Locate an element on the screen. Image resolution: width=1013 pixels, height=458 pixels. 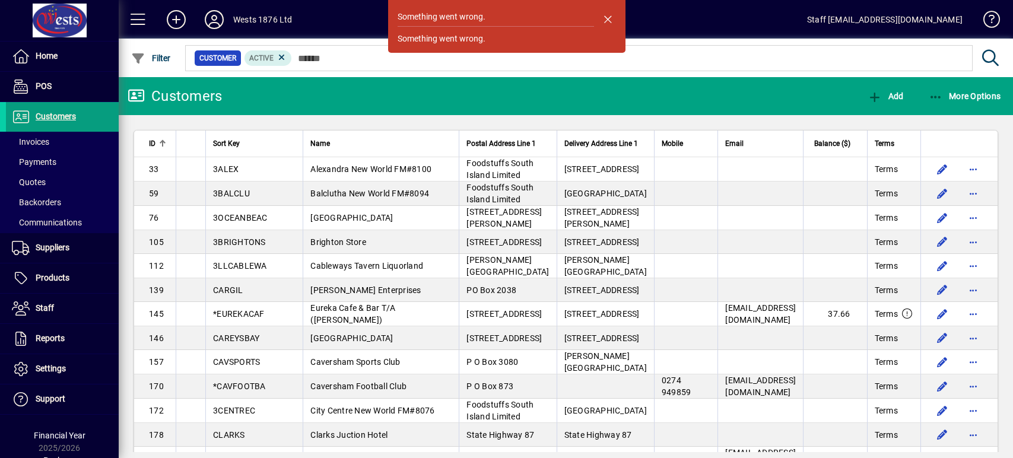
span: 3CENTREC is located at coordinates (234, 411).